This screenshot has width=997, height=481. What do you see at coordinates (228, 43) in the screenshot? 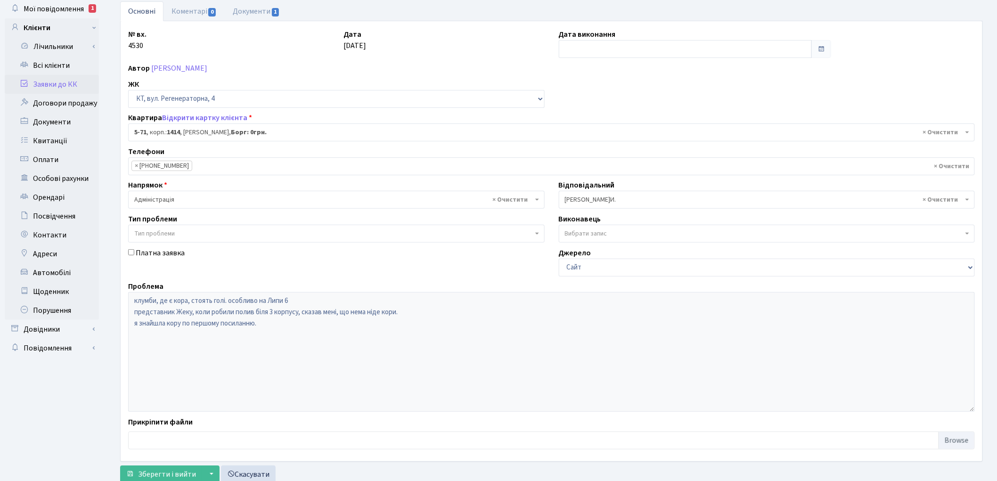
I see `div: 4530` at bounding box center [228, 43].